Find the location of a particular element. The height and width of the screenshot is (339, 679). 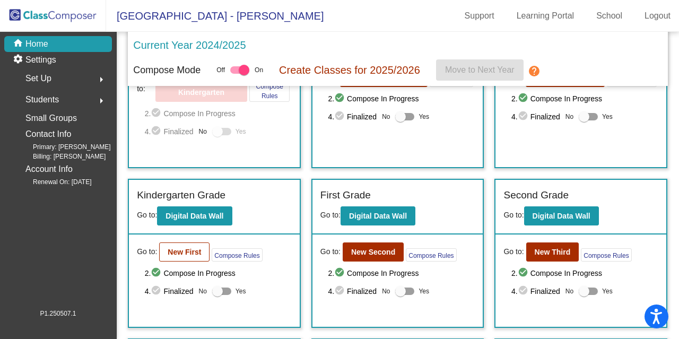

p: Contact Info is located at coordinates (48, 134).